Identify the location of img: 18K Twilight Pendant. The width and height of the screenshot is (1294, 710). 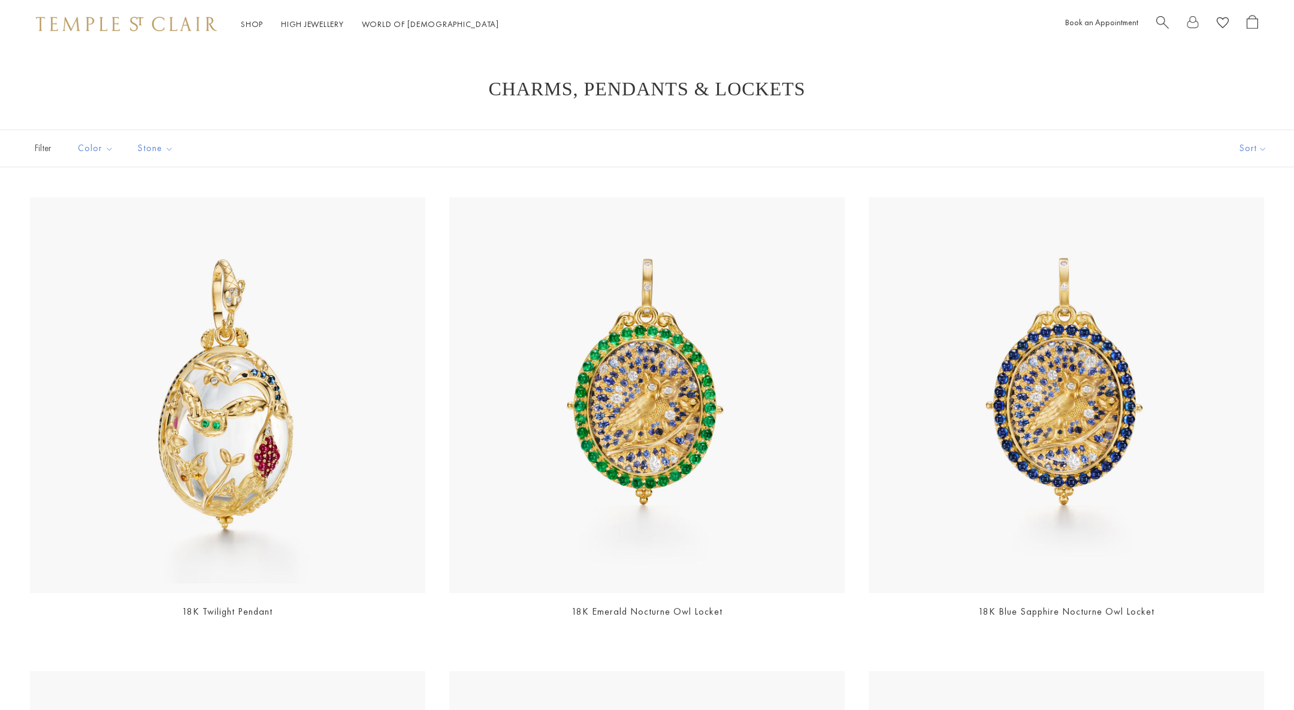
(228, 395).